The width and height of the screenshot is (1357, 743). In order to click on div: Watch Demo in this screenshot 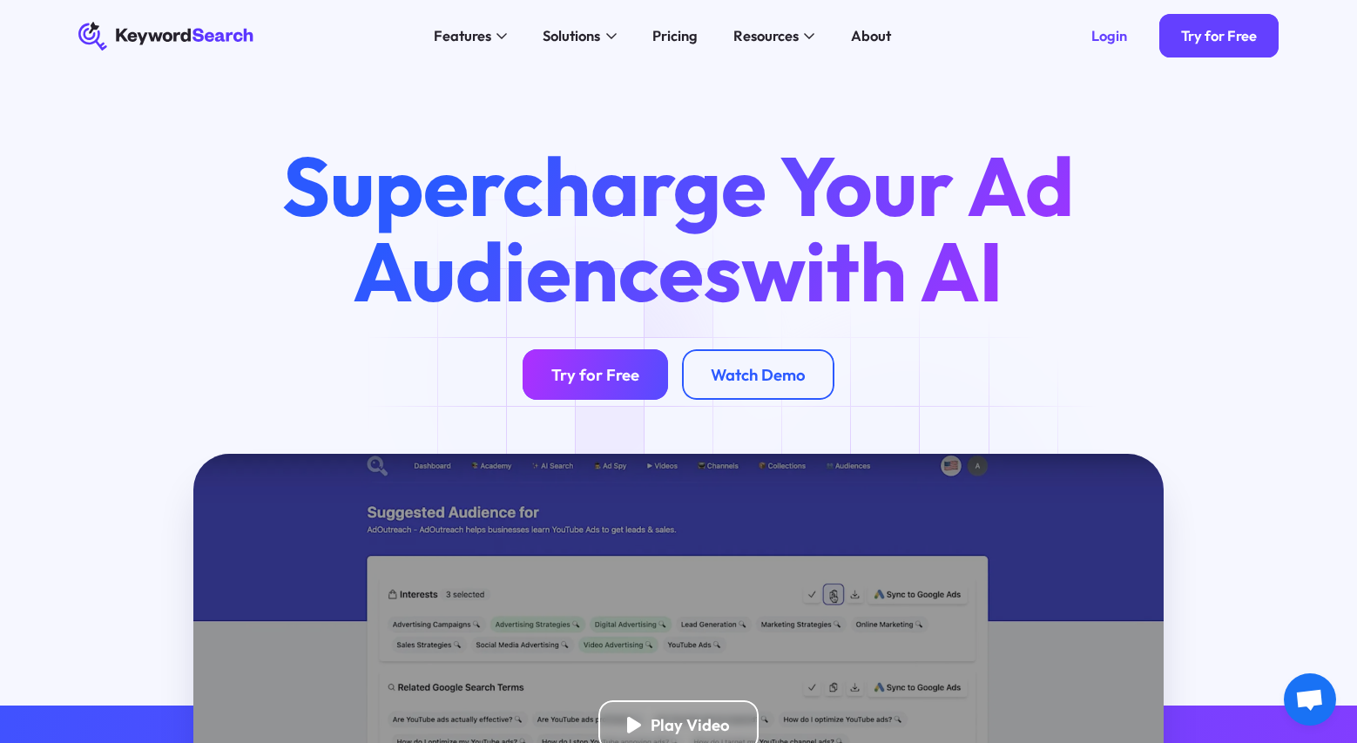, I will do `click(758, 375)`.